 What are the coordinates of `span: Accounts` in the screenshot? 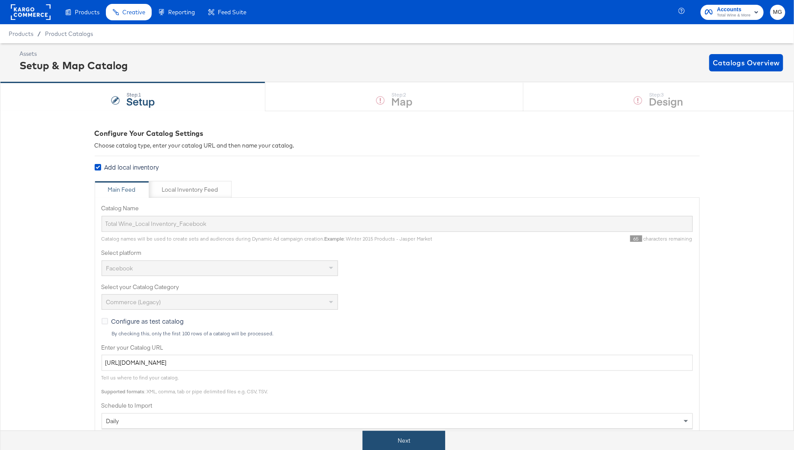 It's located at (734, 10).